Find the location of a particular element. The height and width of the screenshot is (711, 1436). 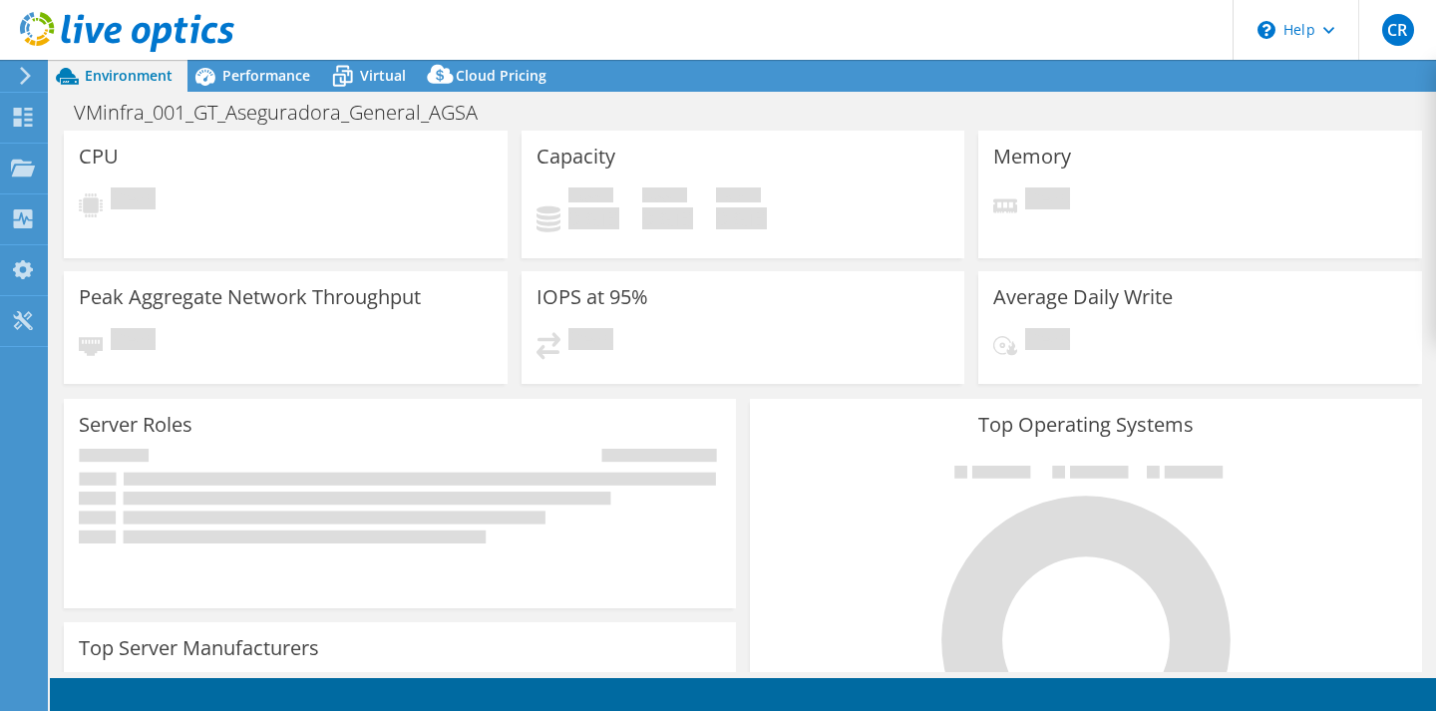

h3: Top Server Manufacturers is located at coordinates (198, 648).